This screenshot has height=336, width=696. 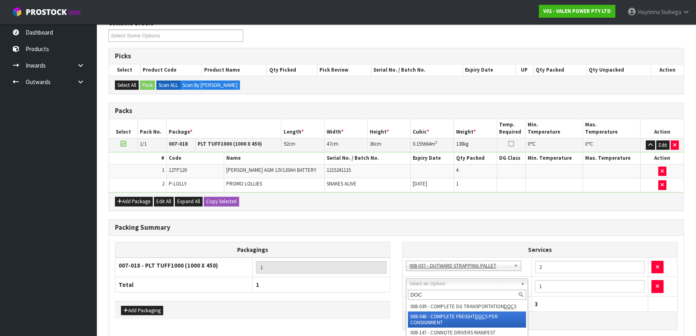 What do you see at coordinates (286, 144) in the screenshot?
I see `span: 92` at bounding box center [286, 144].